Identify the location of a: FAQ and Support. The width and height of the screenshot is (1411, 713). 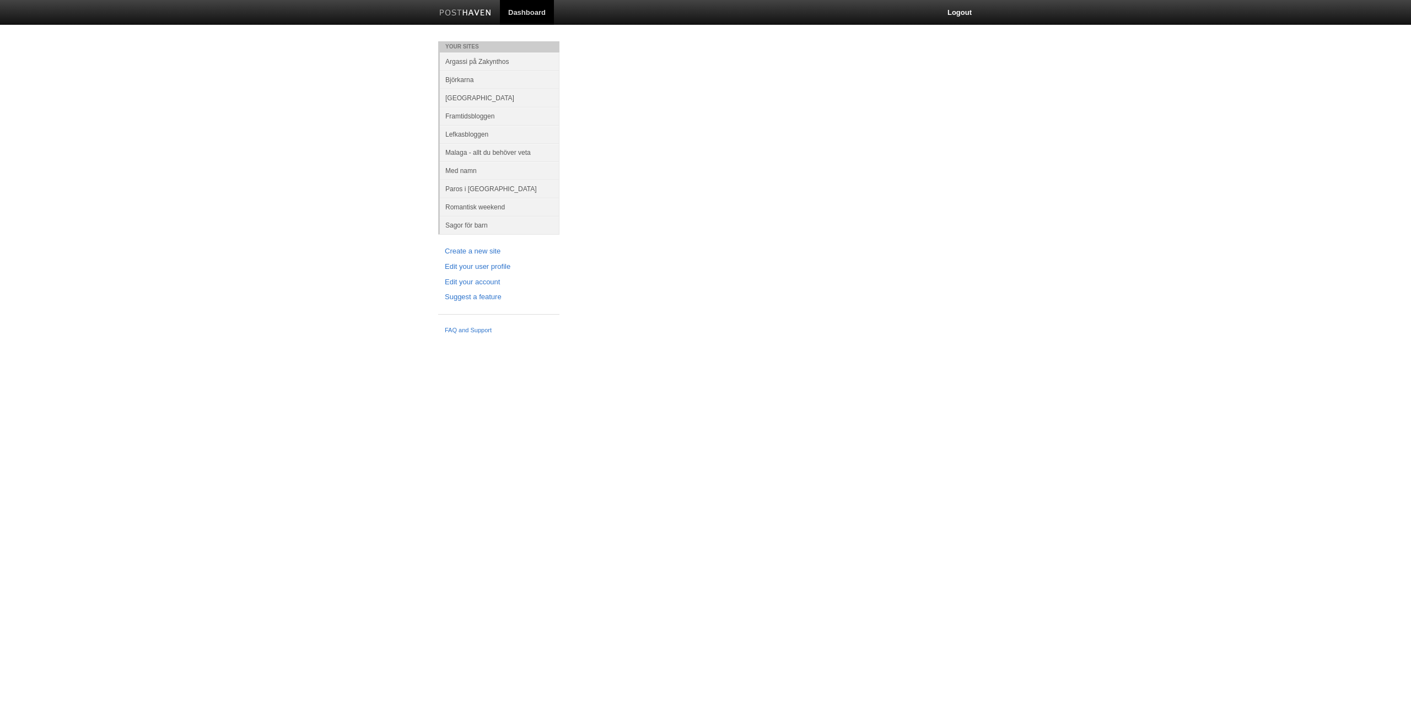
(499, 331).